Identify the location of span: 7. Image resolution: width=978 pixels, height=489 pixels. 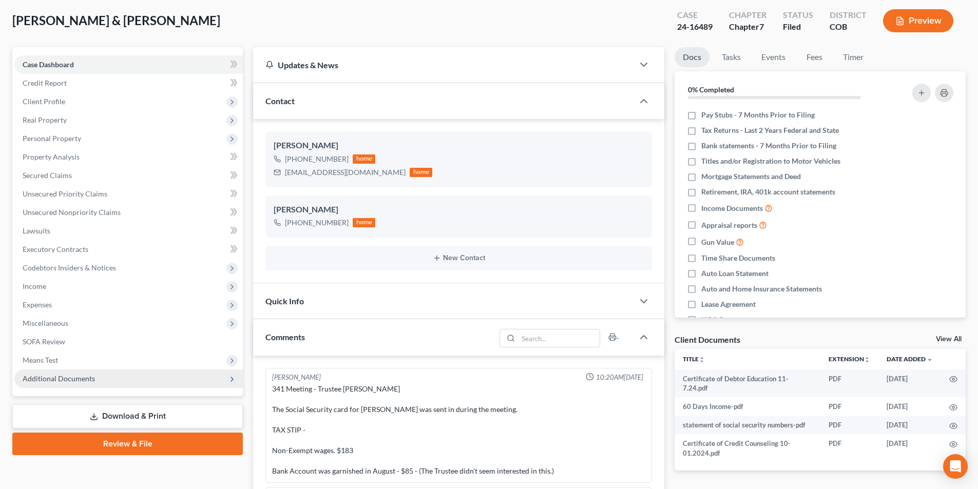
(762, 26).